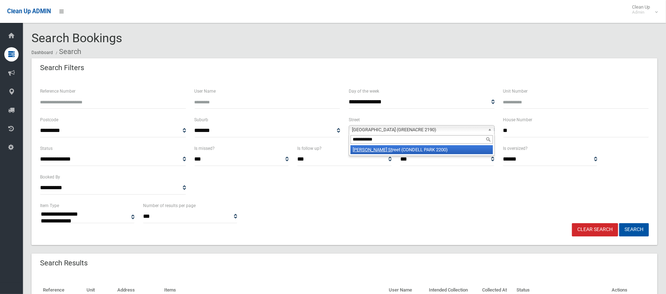 This screenshot has height=294, width=666. What do you see at coordinates (515, 148) in the screenshot?
I see `label: Is oversized?` at bounding box center [515, 148].